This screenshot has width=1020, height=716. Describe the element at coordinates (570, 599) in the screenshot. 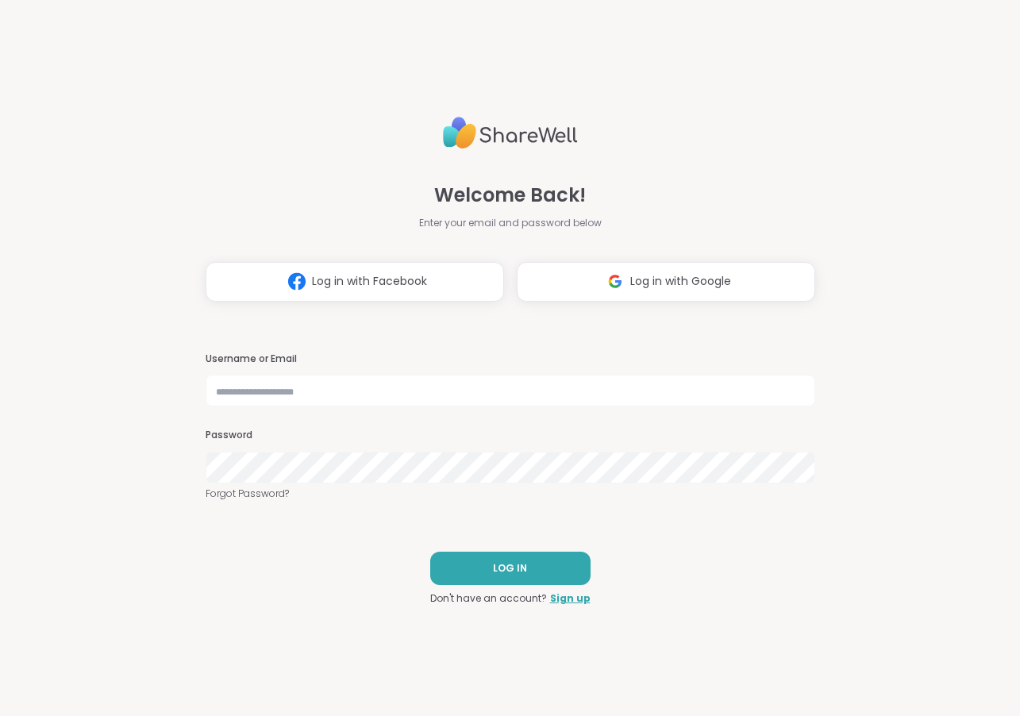

I see `a: Sign up` at that location.